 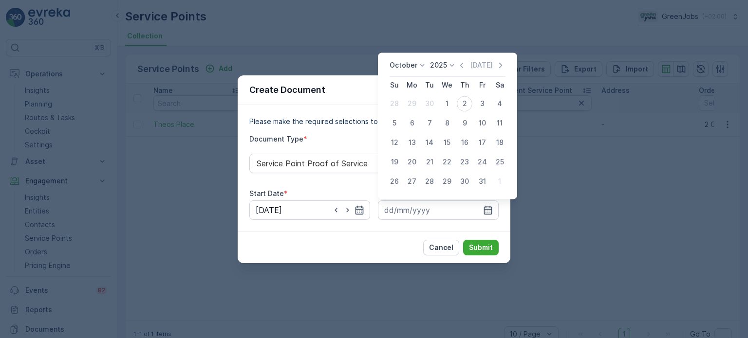 I want to click on div: 15, so click(x=447, y=143).